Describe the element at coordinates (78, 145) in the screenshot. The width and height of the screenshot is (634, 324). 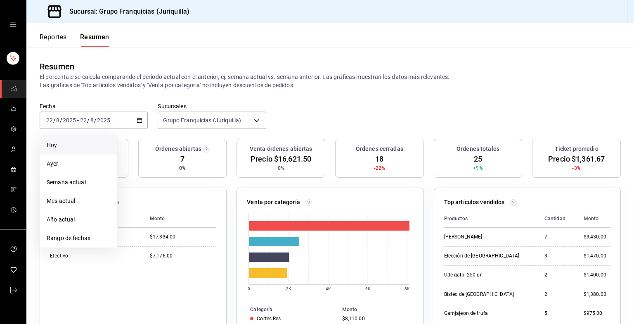
I see `span: Hoy` at that location.